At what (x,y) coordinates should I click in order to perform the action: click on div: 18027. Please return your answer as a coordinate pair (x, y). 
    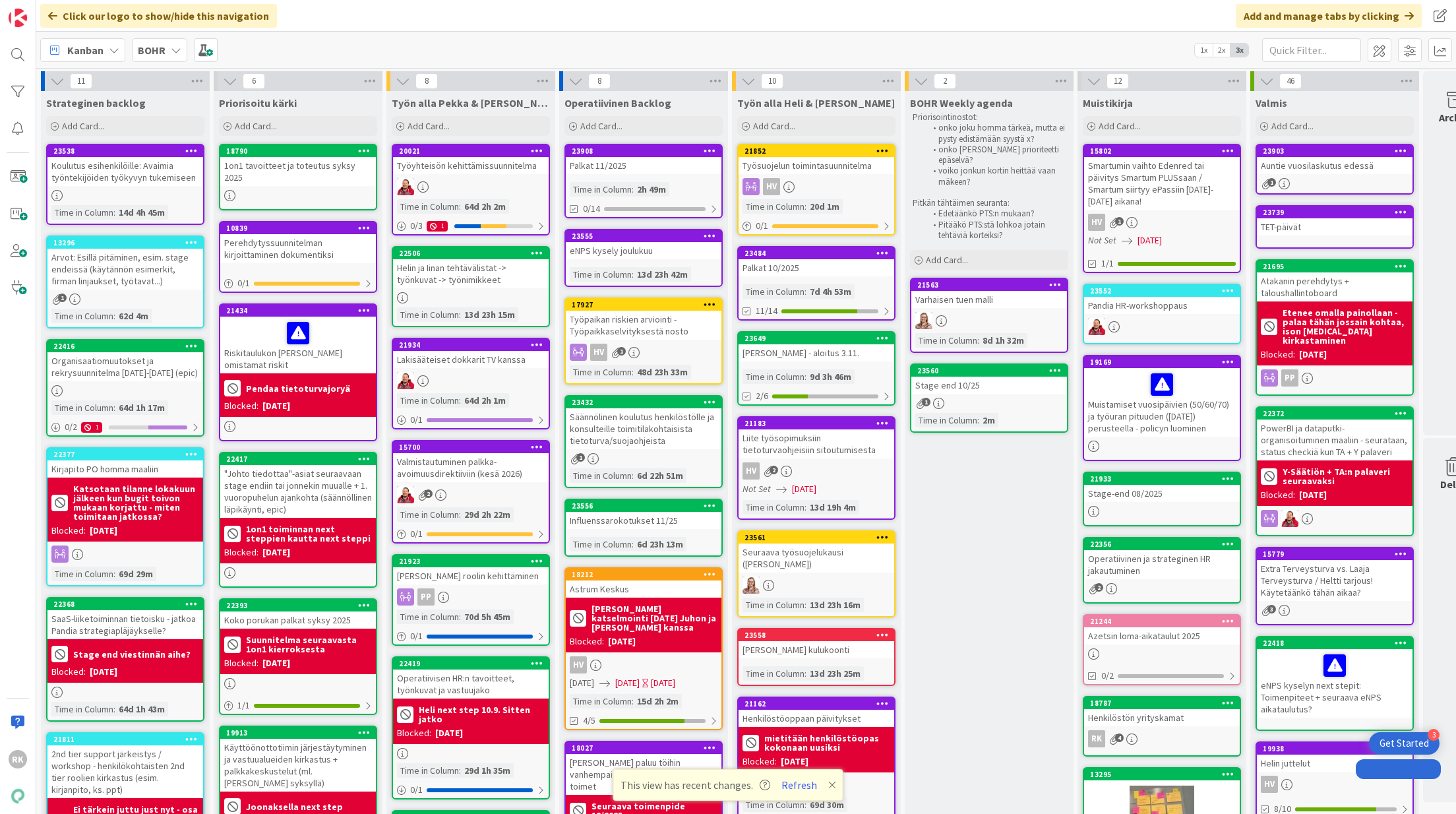
    Looking at the image, I should click on (644, 748).